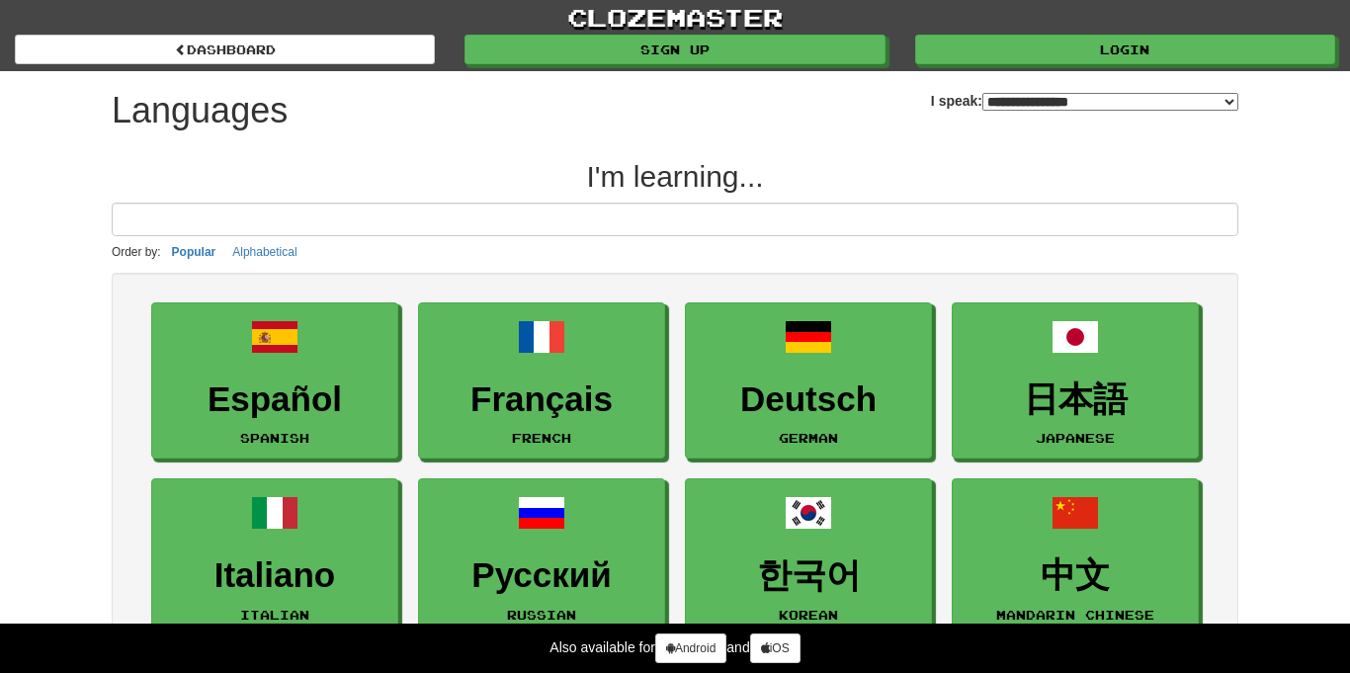 The image size is (1350, 673). Describe the element at coordinates (136, 252) in the screenshot. I see `small: Order by:` at that location.